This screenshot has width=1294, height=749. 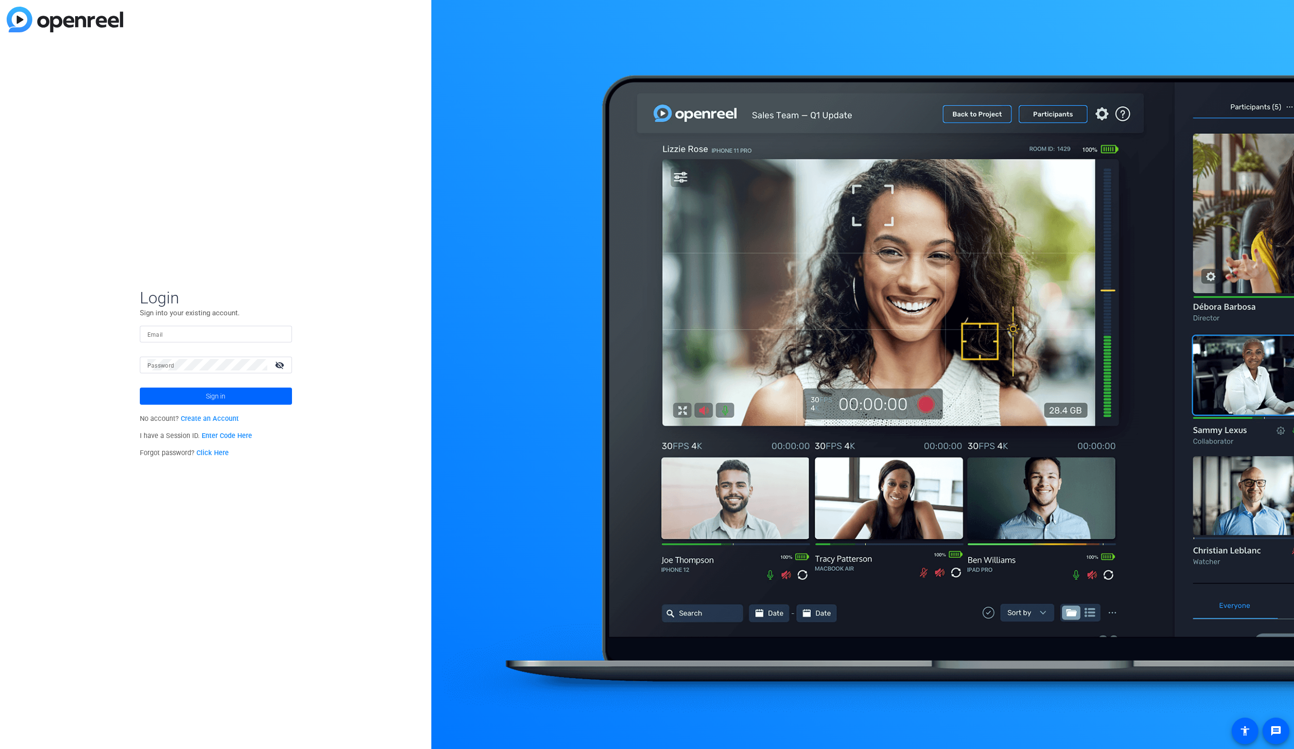 I want to click on mat-icon: accessibility, so click(x=1245, y=731).